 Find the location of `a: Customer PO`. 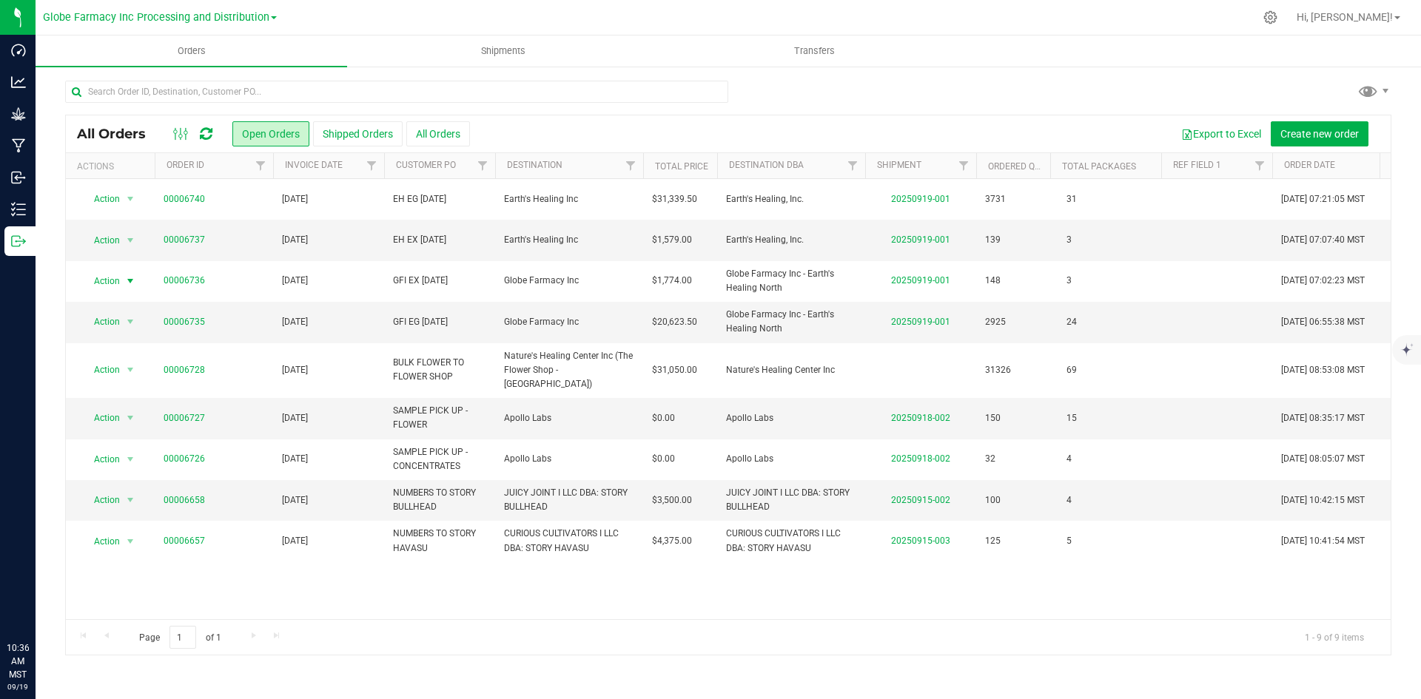

a: Customer PO is located at coordinates (426, 165).